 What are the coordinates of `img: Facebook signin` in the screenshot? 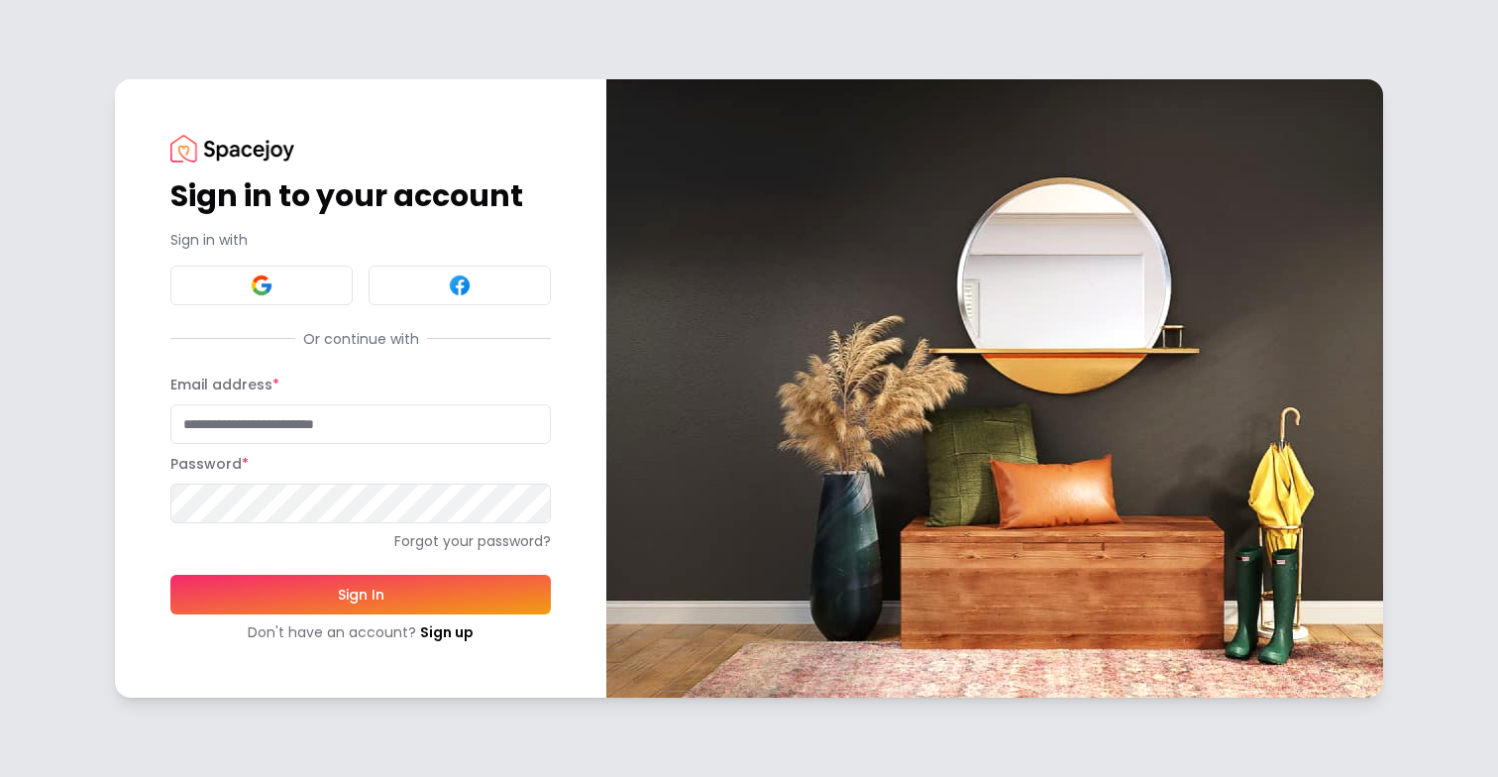 It's located at (460, 285).